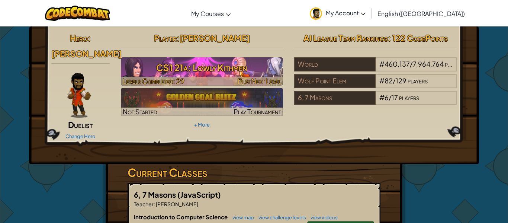 This screenshot has height=223, width=508. What do you see at coordinates (140, 111) in the screenshot?
I see `span: Not Started` at bounding box center [140, 111].